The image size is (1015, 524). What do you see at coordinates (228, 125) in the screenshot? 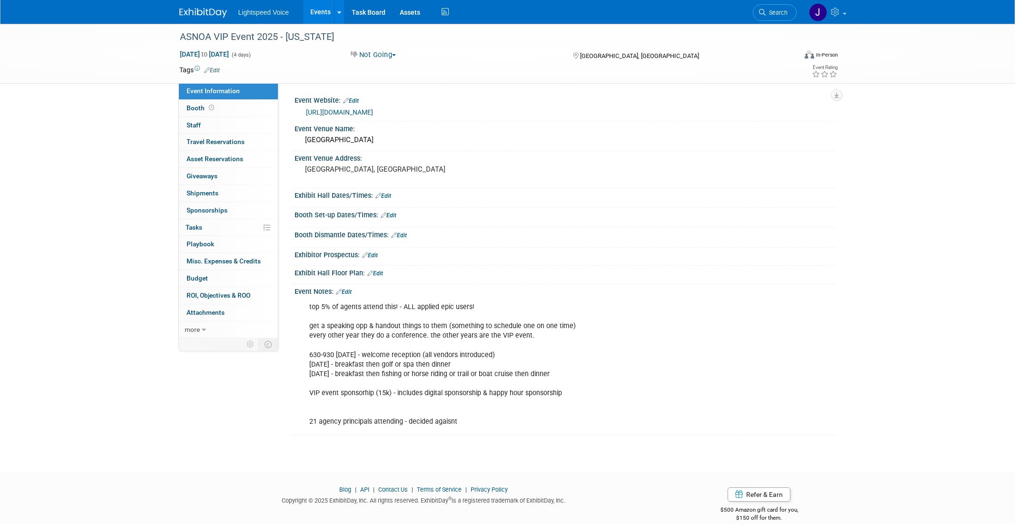
I see `a: Staff` at bounding box center [228, 125].